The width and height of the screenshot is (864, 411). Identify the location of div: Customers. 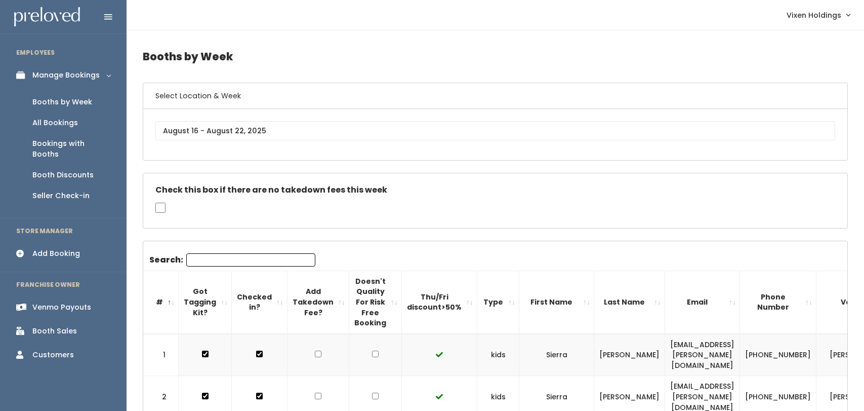
(53, 354).